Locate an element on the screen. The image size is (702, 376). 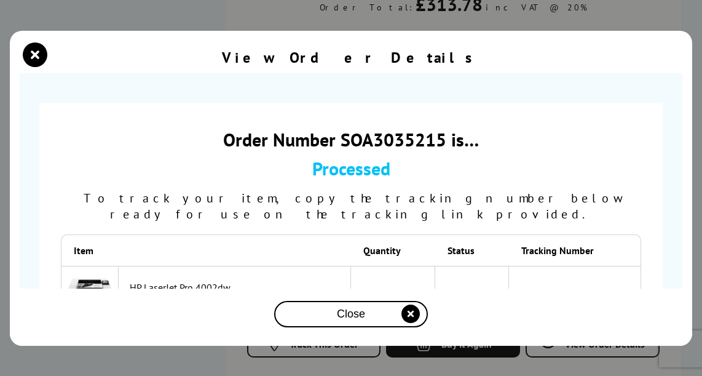
span: Close is located at coordinates (351, 314).